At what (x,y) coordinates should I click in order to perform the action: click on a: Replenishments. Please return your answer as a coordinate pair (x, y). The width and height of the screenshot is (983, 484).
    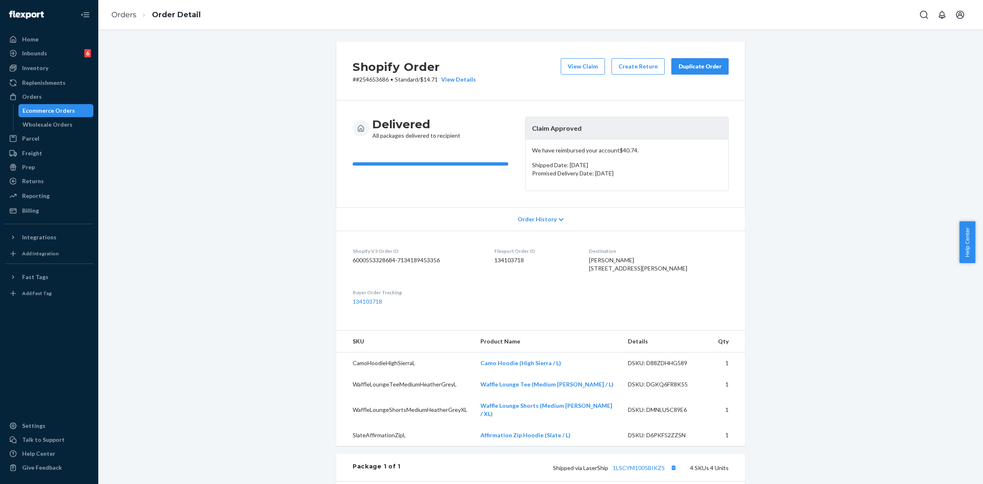
    Looking at the image, I should click on (49, 83).